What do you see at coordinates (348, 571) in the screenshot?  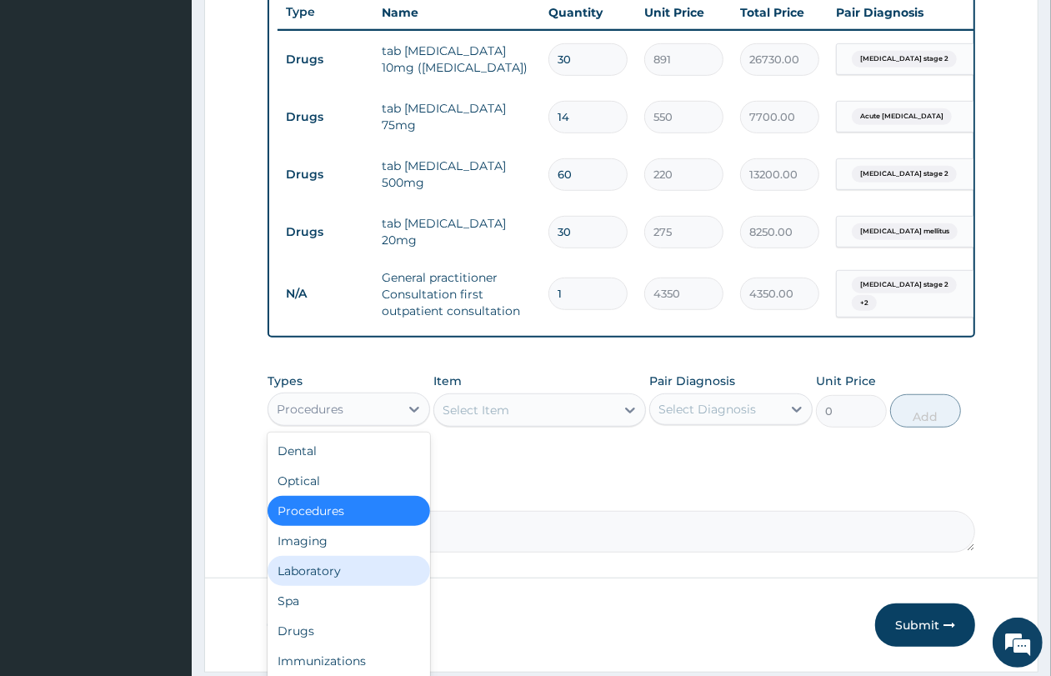 I see `div: Laboratory` at bounding box center [348, 571].